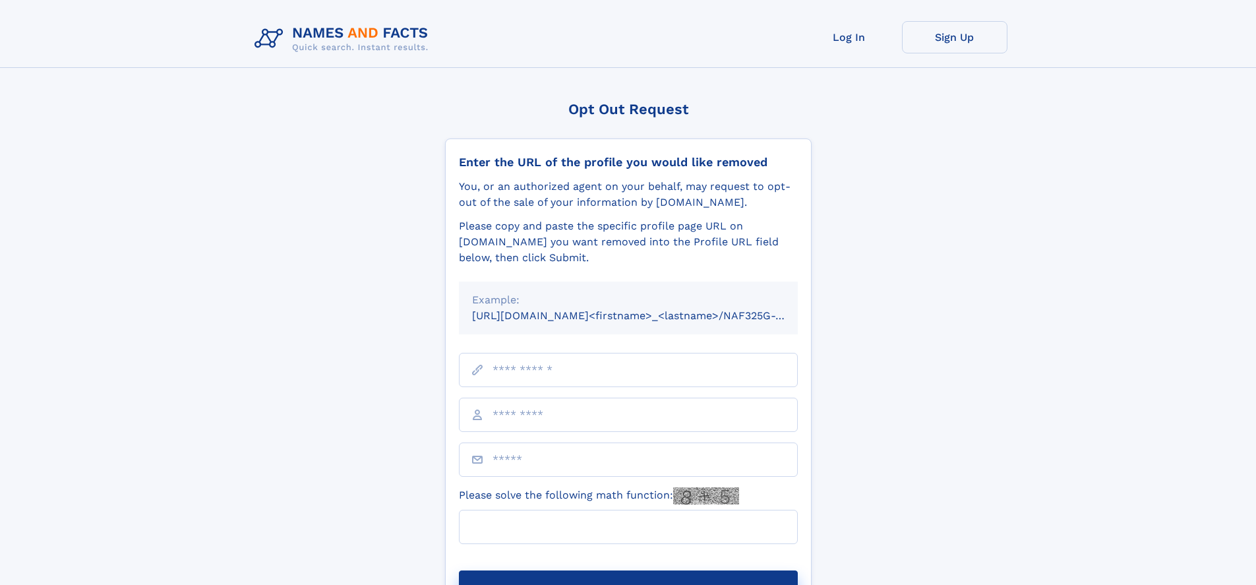  Describe the element at coordinates (598, 496) in the screenshot. I see `label: Please solve the following math function:` at that location.